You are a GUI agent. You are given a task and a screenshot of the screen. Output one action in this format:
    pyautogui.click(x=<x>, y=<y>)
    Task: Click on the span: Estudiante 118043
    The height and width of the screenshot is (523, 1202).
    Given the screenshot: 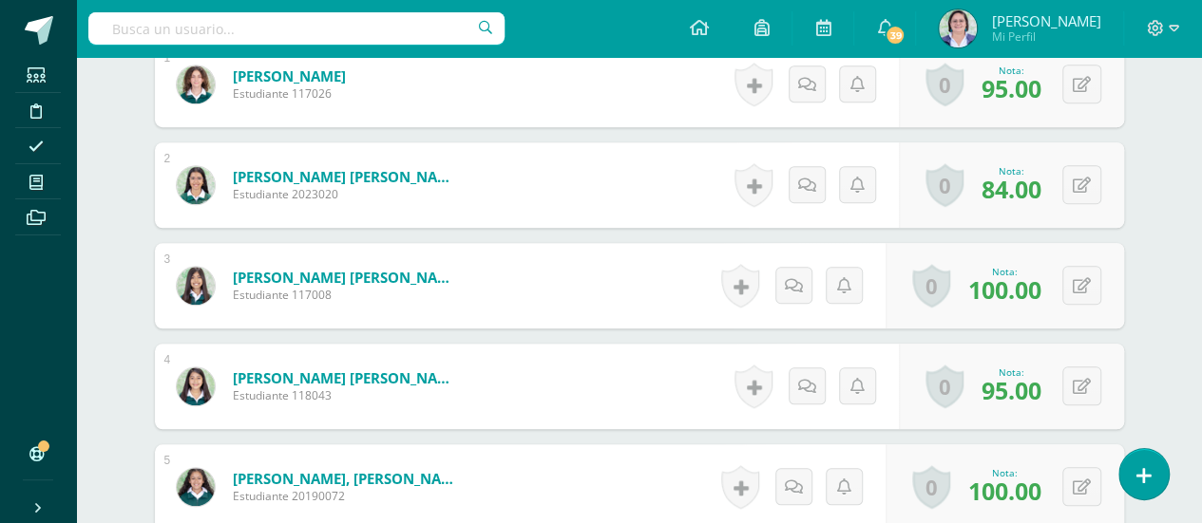 What is the action you would take?
    pyautogui.click(x=347, y=395)
    